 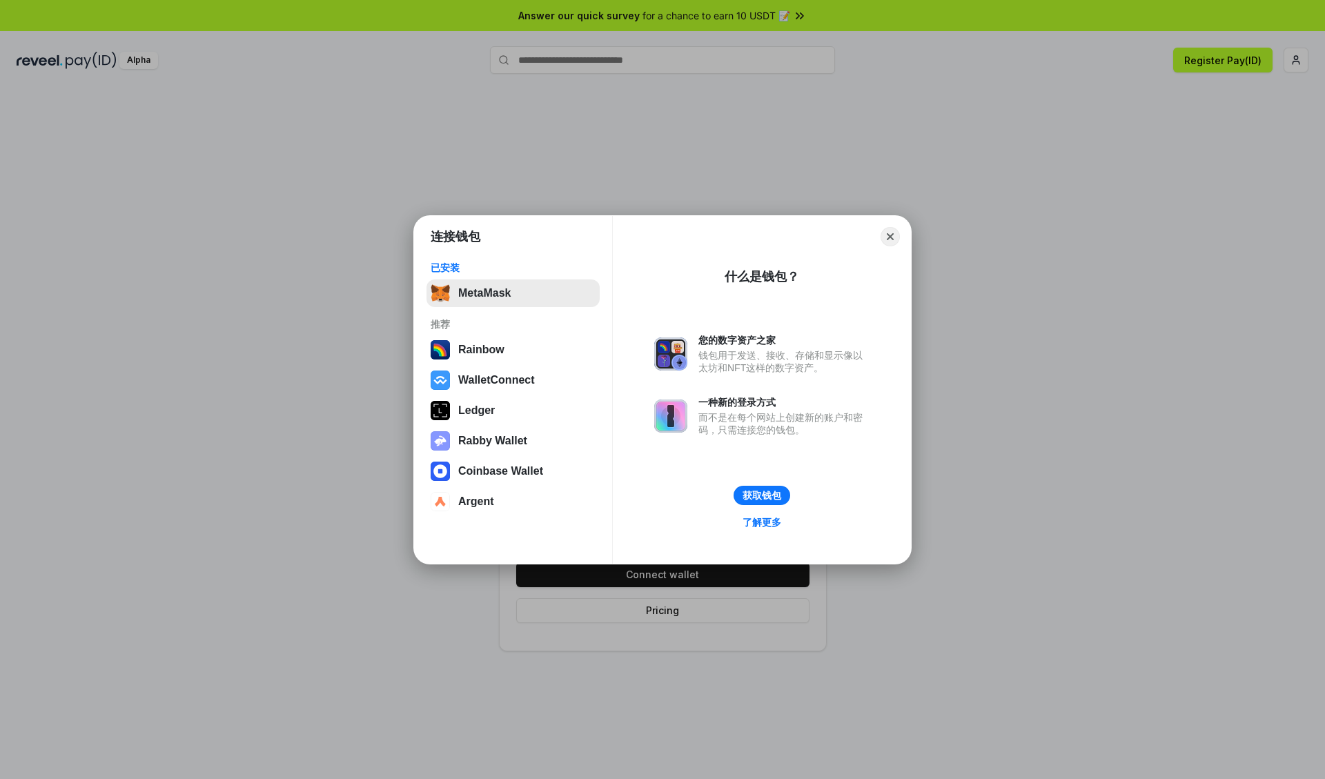 I want to click on div: 了解更多, so click(x=762, y=522).